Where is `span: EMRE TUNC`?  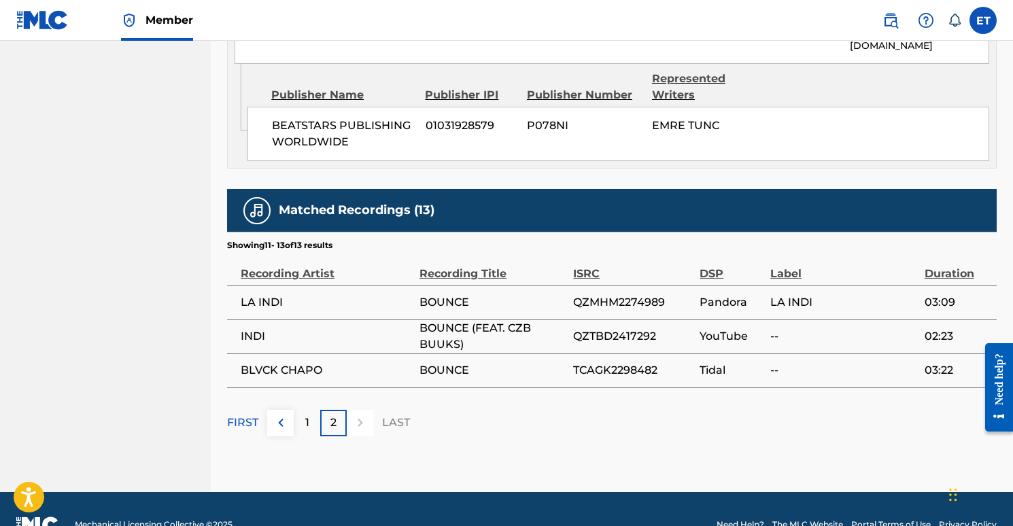
span: EMRE TUNC is located at coordinates (686, 125).